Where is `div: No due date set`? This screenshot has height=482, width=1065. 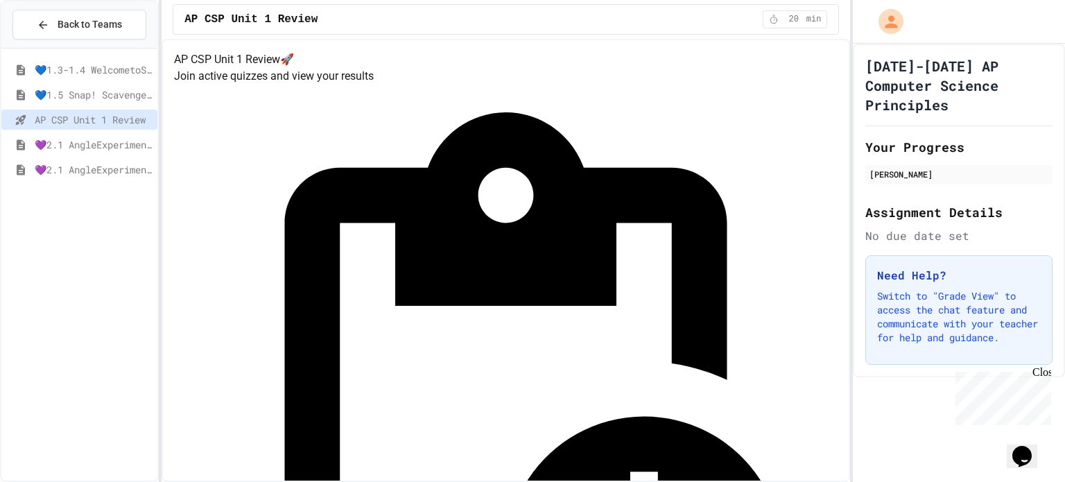 div: No due date set is located at coordinates (959, 236).